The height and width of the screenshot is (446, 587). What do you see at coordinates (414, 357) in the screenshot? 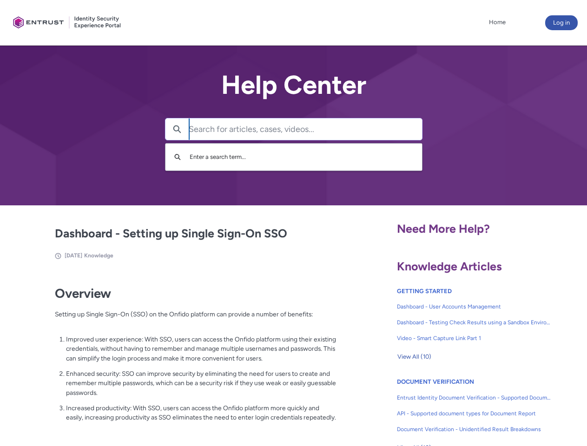
I see `button: View All (10)` at bounding box center [414, 357].